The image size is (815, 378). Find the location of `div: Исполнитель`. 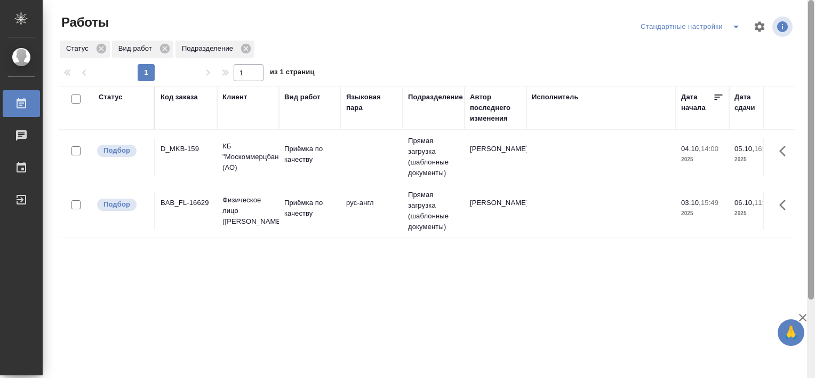

div: Исполнитель is located at coordinates (555, 97).